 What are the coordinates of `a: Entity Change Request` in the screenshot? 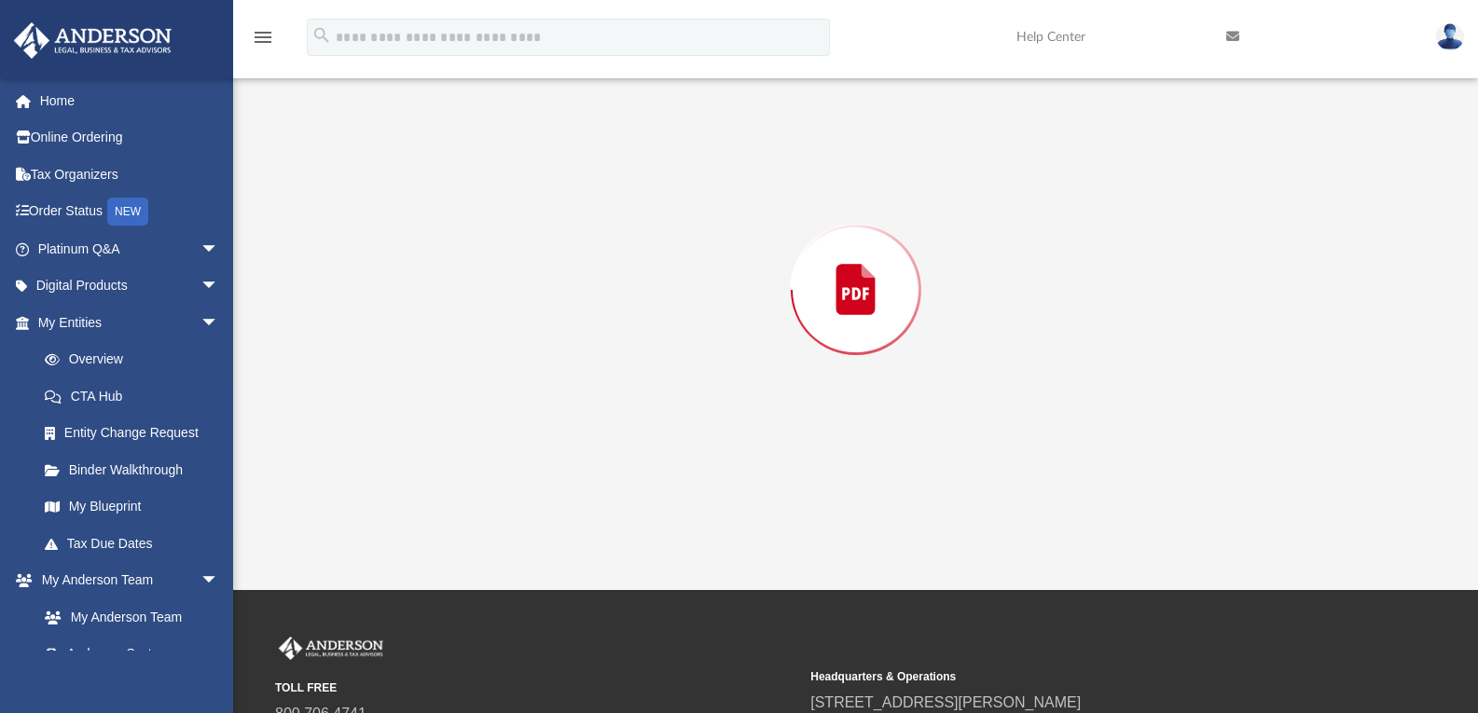 It's located at (136, 434).